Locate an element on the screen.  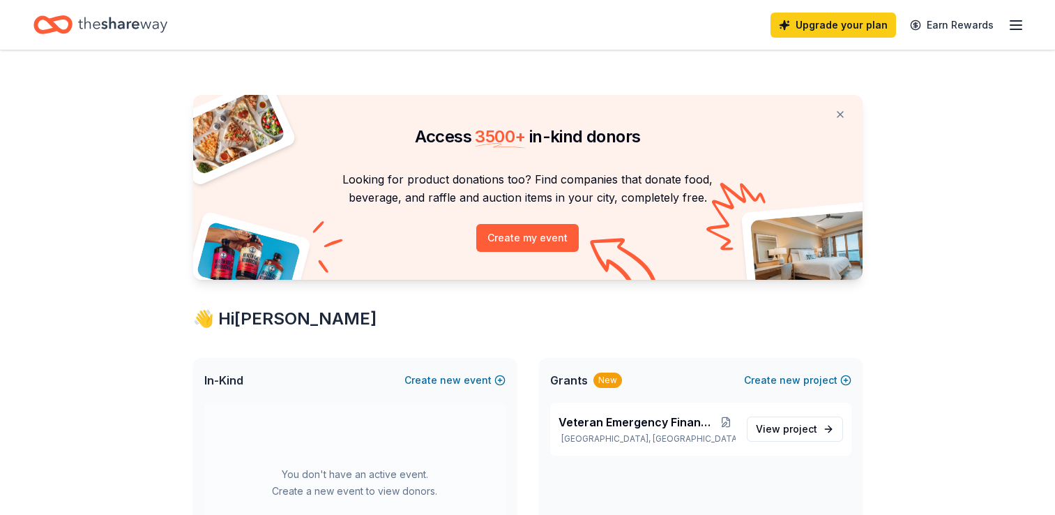
span: project is located at coordinates (800, 428).